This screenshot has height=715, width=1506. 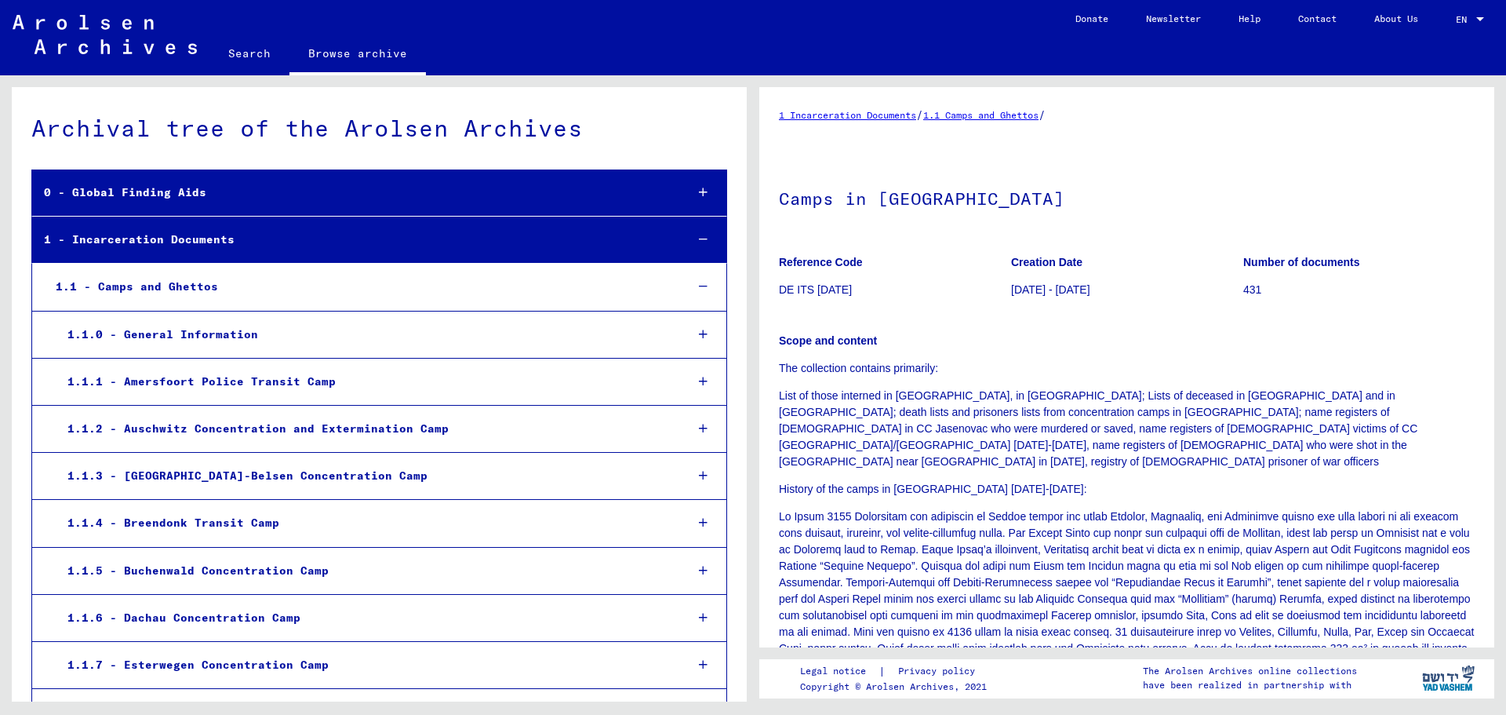 I want to click on div: 1.1.5 - Buchenwald Concentration Camp, so click(x=364, y=570).